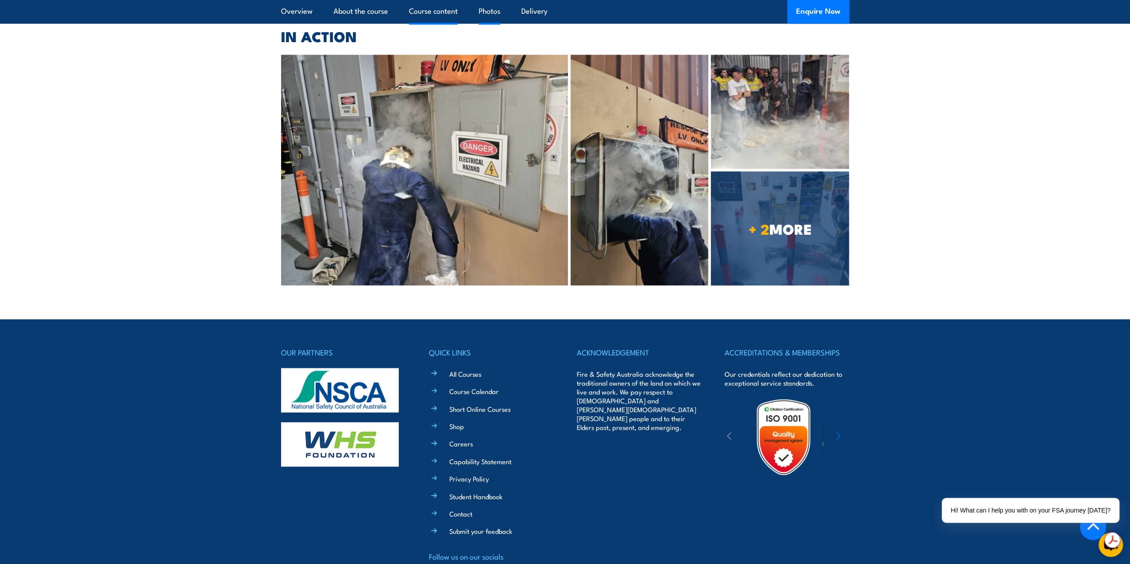 This screenshot has width=1130, height=564. Describe the element at coordinates (639, 400) in the screenshot. I see `p: Fire & Safety Australia acknowledge the traditional owners of the land on which we live and work....` at that location.